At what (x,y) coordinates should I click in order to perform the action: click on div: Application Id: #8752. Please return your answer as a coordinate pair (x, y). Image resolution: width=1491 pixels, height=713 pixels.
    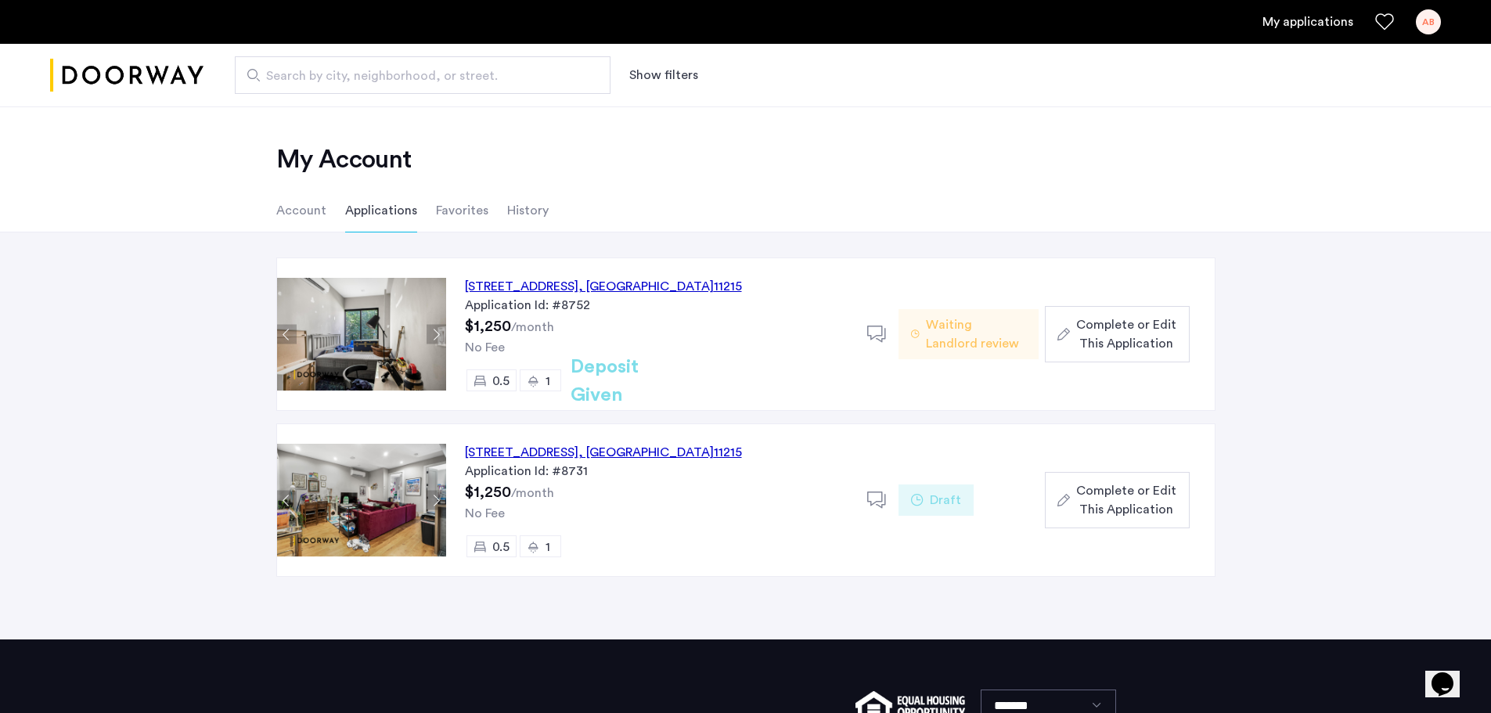
    Looking at the image, I should click on (657, 305).